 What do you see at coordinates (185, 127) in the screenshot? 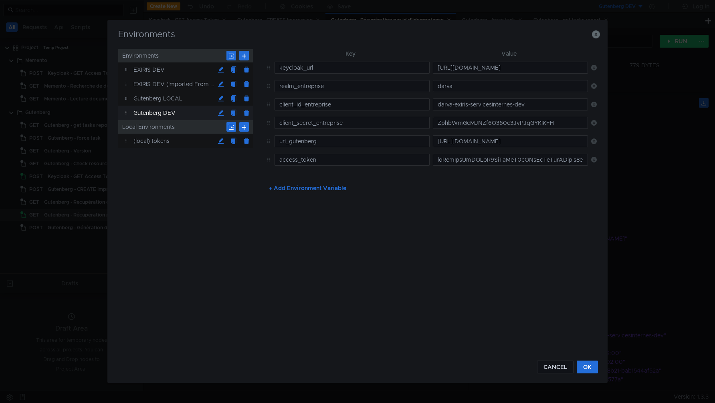
I see `div: Local Environments` at bounding box center [185, 127].